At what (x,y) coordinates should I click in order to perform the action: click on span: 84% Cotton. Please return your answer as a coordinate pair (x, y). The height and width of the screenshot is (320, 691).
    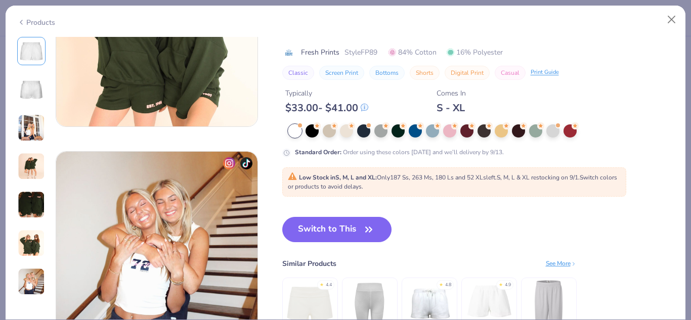
    Looking at the image, I should click on (412, 52).